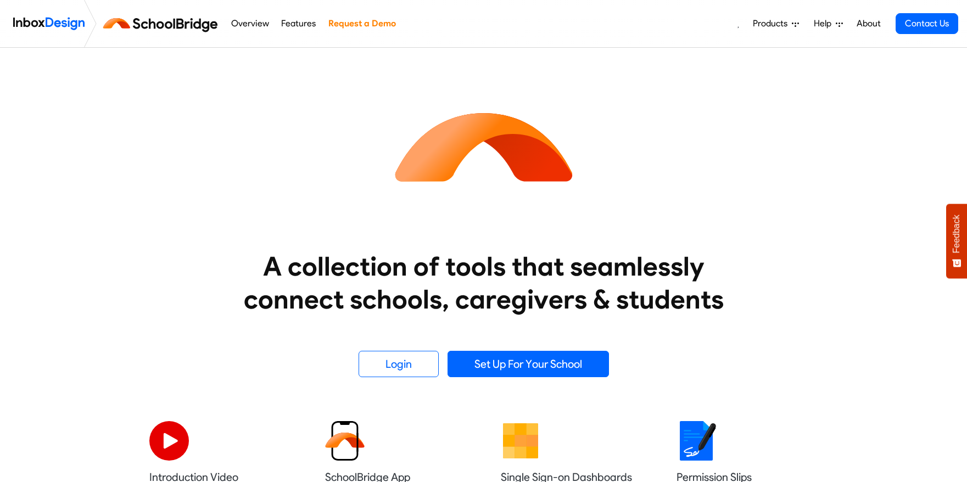 This screenshot has height=482, width=967. Describe the element at coordinates (957, 241) in the screenshot. I see `button: Feedback - Show survey` at that location.